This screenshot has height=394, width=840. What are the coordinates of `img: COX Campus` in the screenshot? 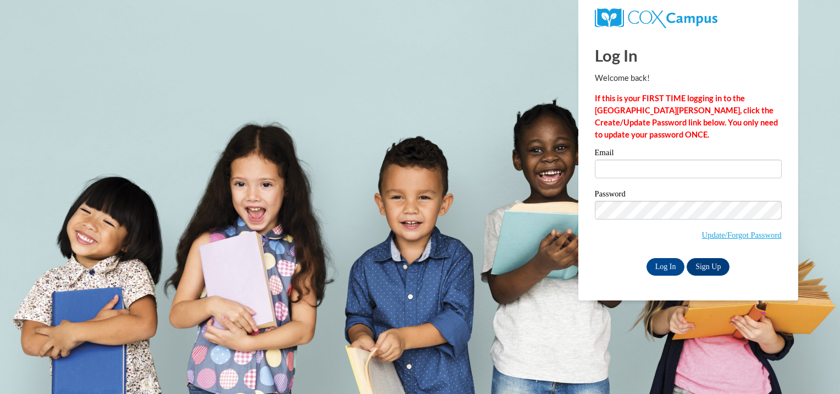 It's located at (656, 18).